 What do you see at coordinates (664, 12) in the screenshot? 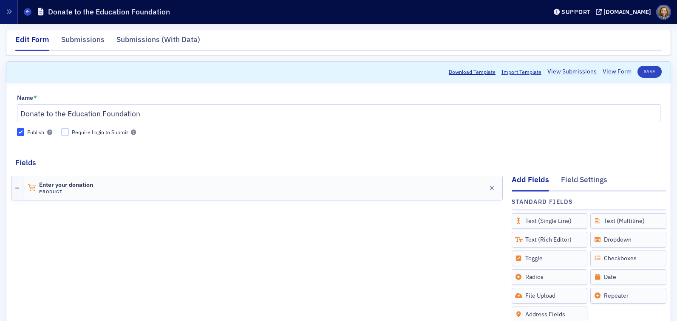
I see `span: Profile` at bounding box center [664, 12].